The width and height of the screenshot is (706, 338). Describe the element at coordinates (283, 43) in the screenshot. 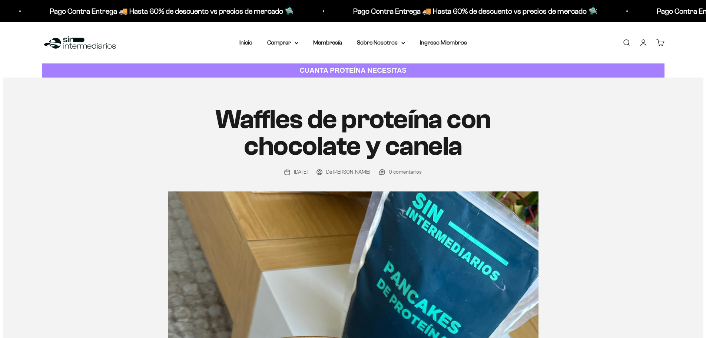

I see `summary: Comprar` at that location.